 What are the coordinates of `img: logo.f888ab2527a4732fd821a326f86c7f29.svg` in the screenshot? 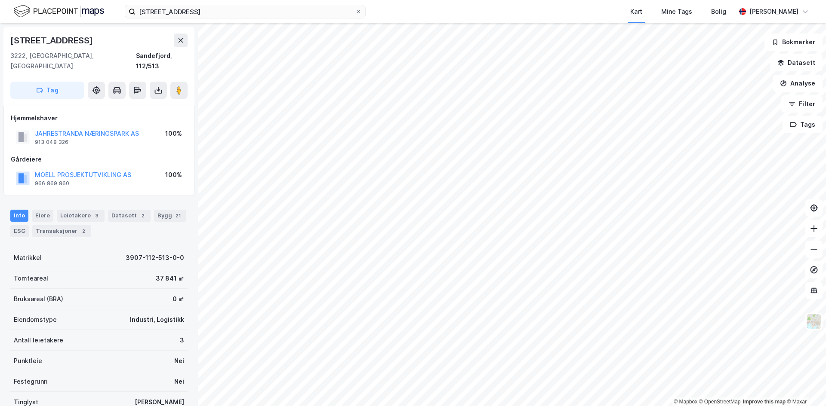 It's located at (59, 11).